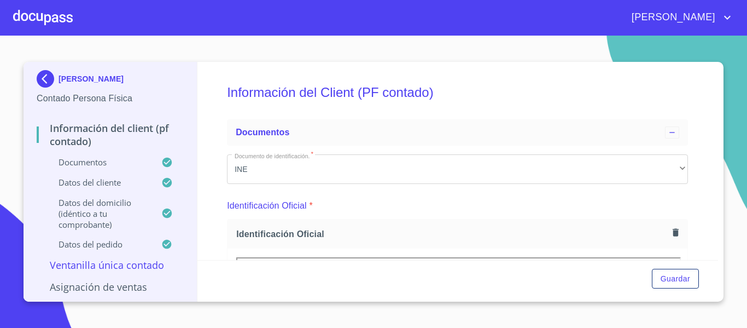  Describe the element at coordinates (676, 278) in the screenshot. I see `button: Guardar` at that location.